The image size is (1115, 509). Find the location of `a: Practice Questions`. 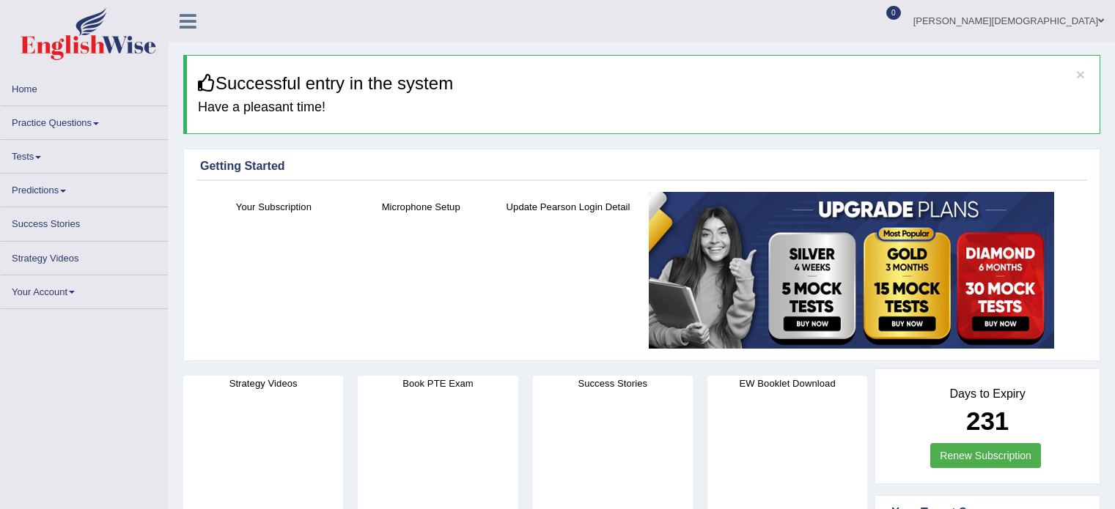

a: Practice Questions is located at coordinates (84, 120).